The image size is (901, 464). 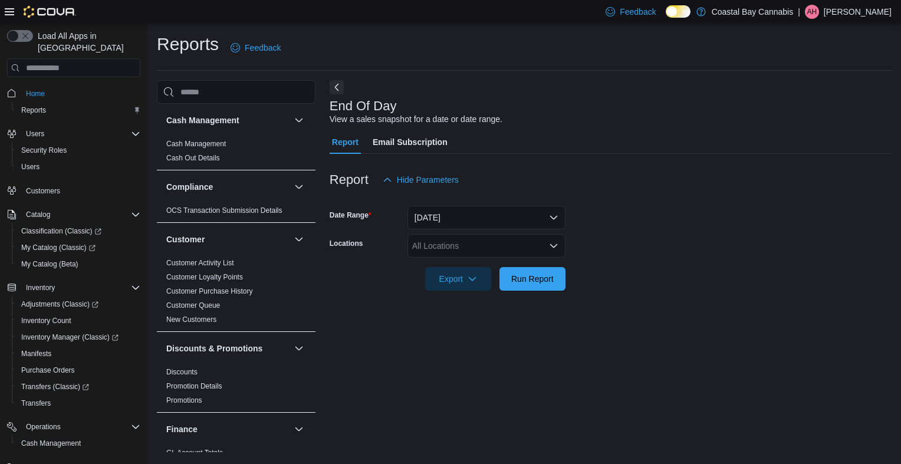 I want to click on button: Operations, so click(x=74, y=427).